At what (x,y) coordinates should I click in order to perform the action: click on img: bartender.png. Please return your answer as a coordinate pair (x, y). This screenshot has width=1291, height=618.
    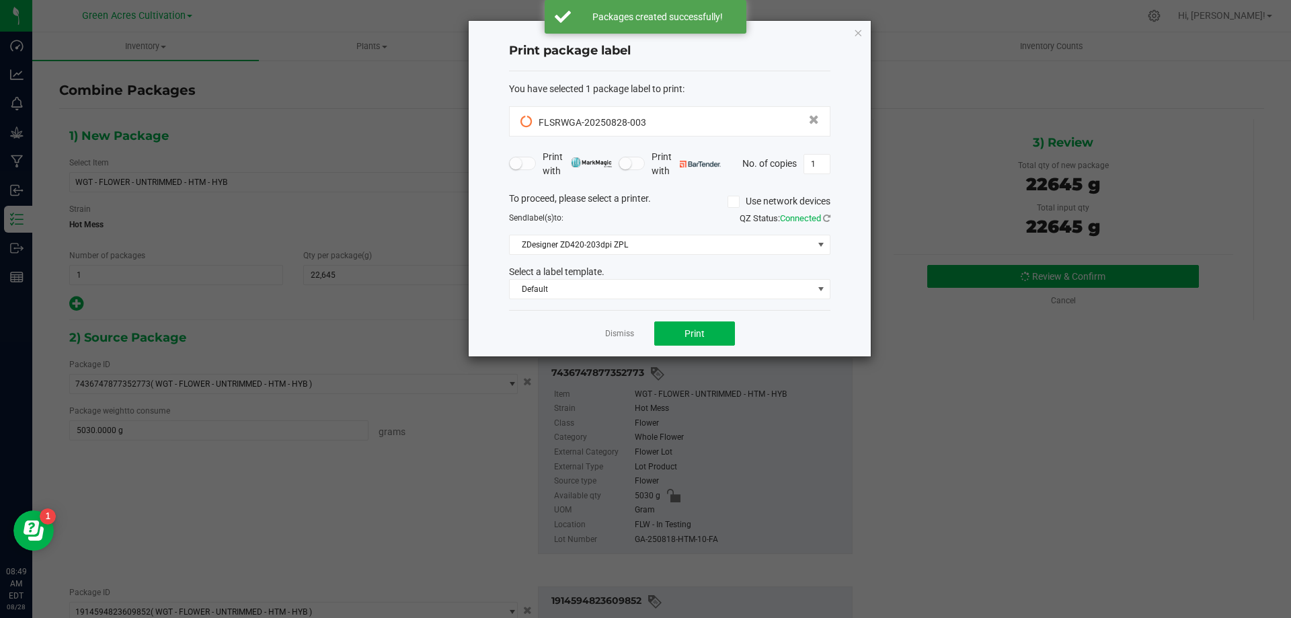
    Looking at the image, I should click on (700, 164).